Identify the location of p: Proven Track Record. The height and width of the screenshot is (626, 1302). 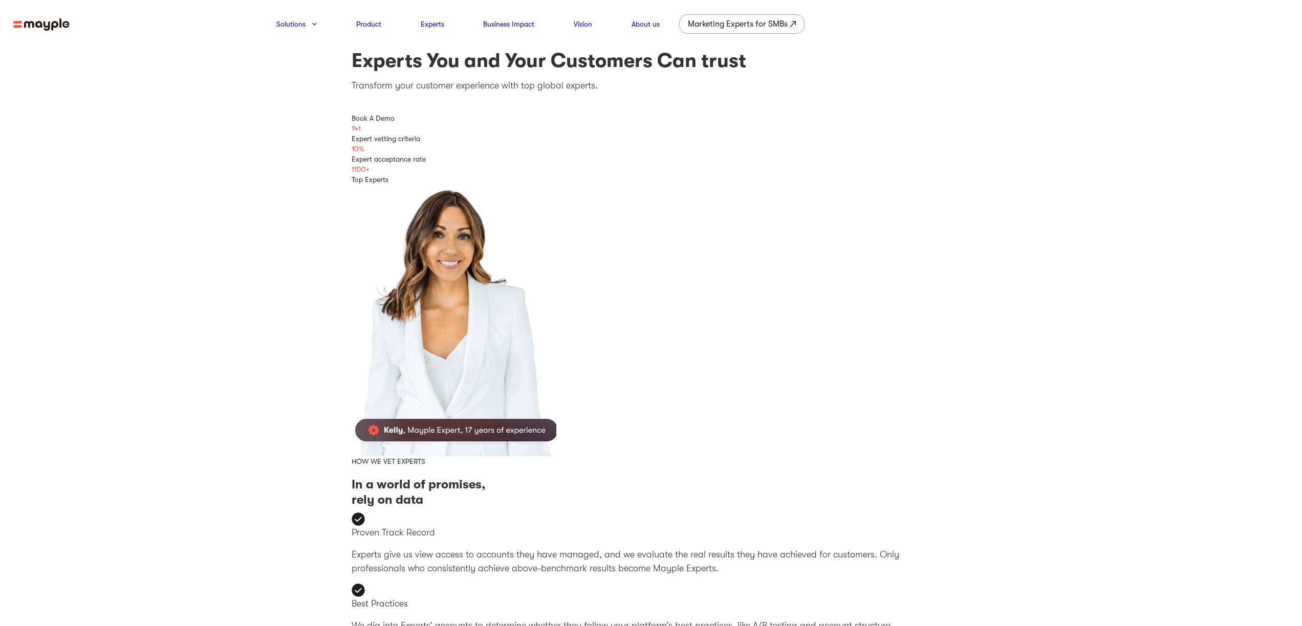
(651, 533).